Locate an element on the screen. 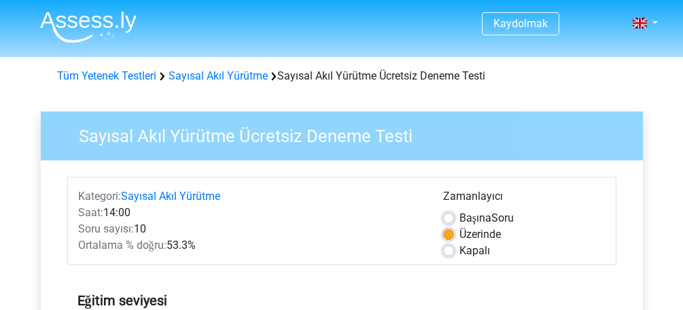 The image size is (683, 310). font: 53.3% is located at coordinates (137, 245).